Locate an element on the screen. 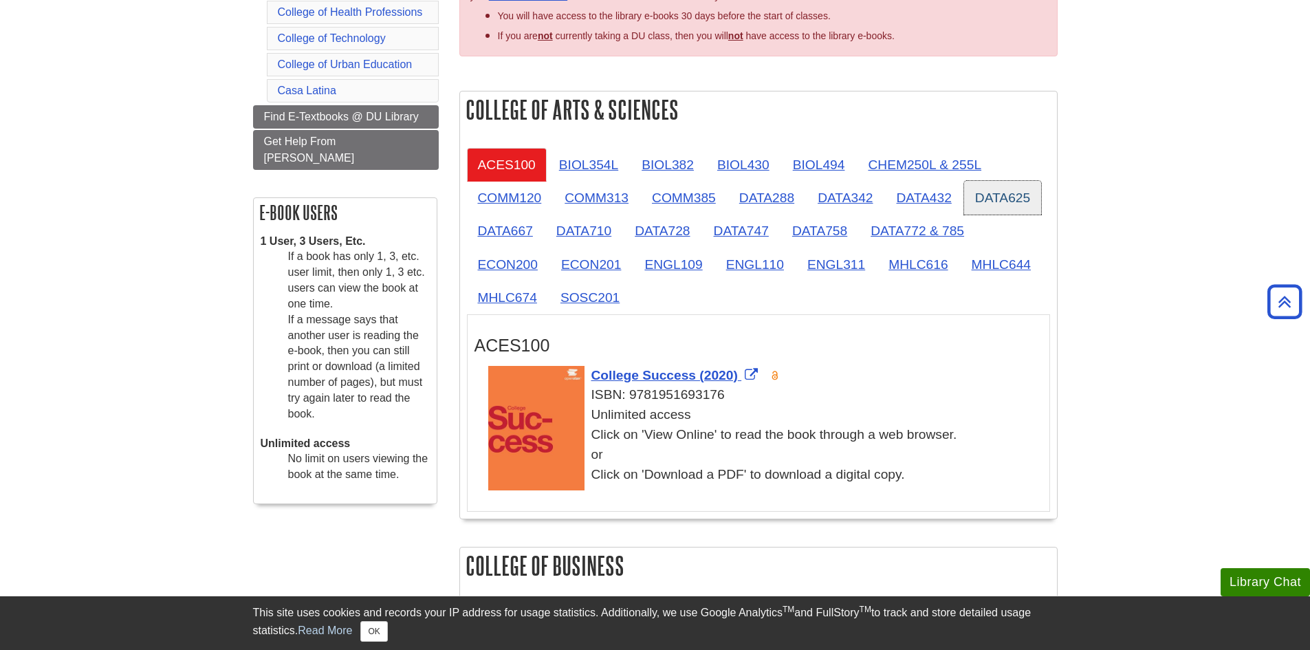  a: MHLC616 is located at coordinates (918, 264).